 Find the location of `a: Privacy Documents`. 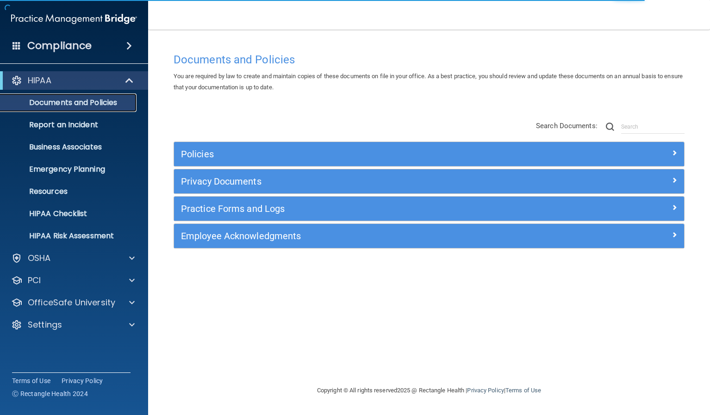

a: Privacy Documents is located at coordinates (429, 181).